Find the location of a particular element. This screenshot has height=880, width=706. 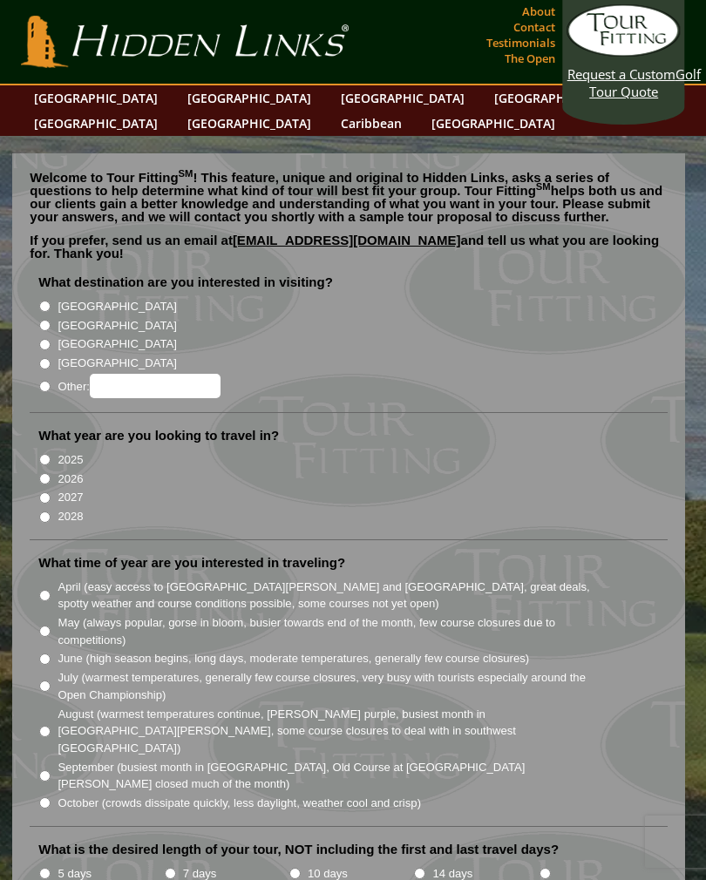

label: October (crowds dissipate quickly, less daylight, weather cool and crisp) is located at coordinates (239, 803).